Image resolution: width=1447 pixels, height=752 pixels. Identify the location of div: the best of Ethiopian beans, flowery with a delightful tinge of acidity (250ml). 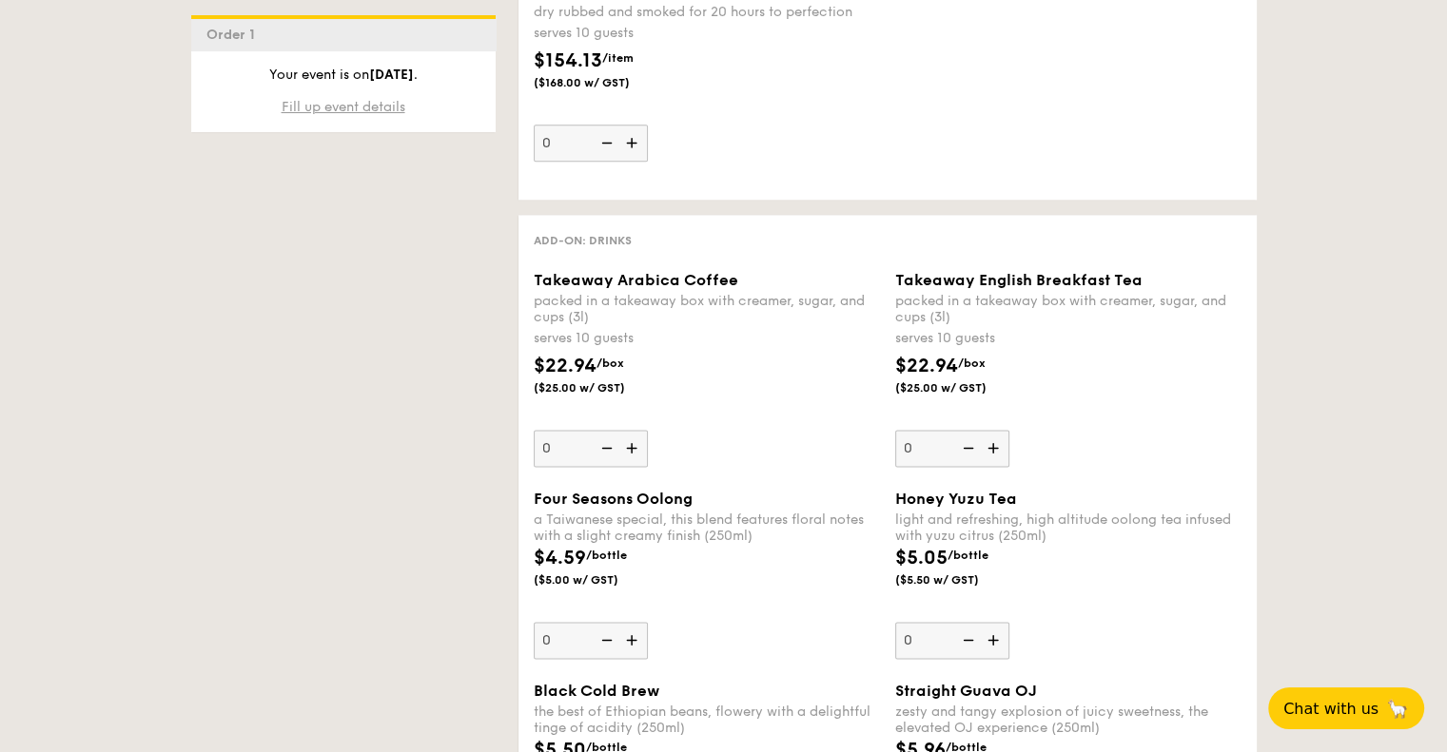
(707, 720).